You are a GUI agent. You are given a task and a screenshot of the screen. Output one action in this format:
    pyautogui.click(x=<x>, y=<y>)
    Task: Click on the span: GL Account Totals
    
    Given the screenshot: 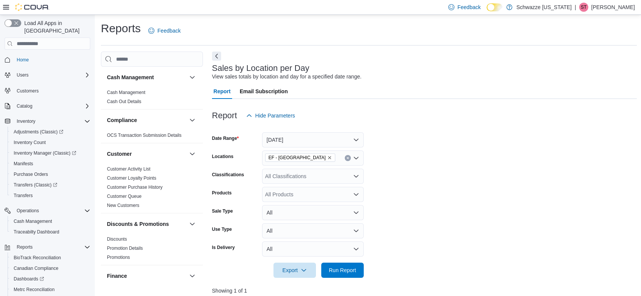 What is the action you would take?
    pyautogui.click(x=125, y=292)
    